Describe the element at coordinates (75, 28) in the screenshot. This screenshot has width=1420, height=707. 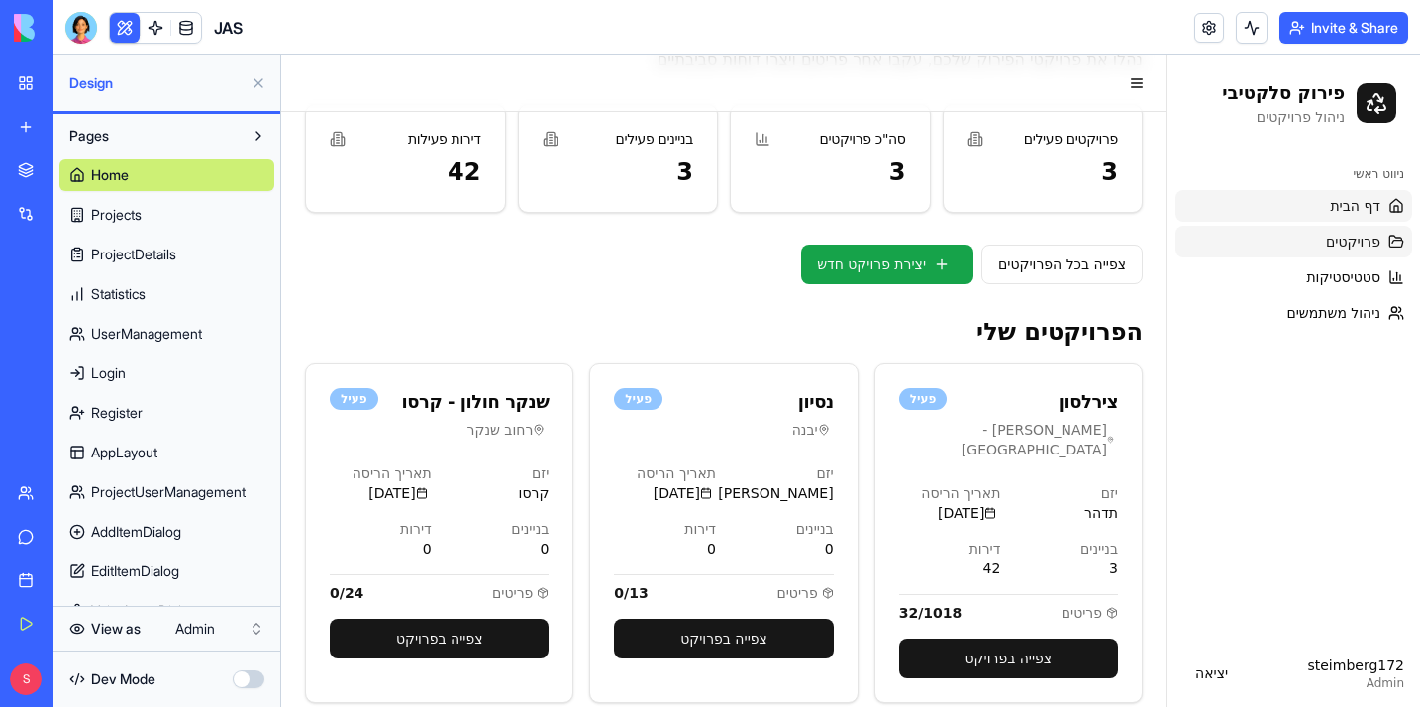
I see `img: logo` at that location.